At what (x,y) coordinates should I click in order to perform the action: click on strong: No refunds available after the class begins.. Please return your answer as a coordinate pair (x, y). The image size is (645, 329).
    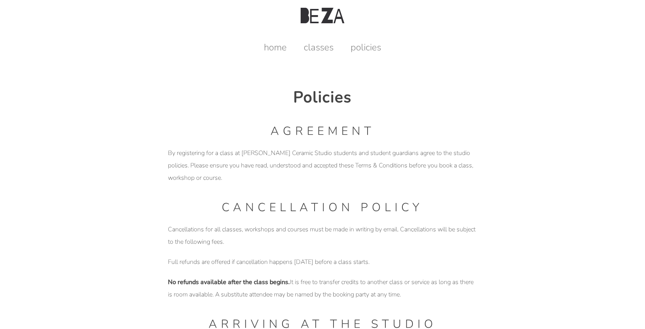
    Looking at the image, I should click on (229, 282).